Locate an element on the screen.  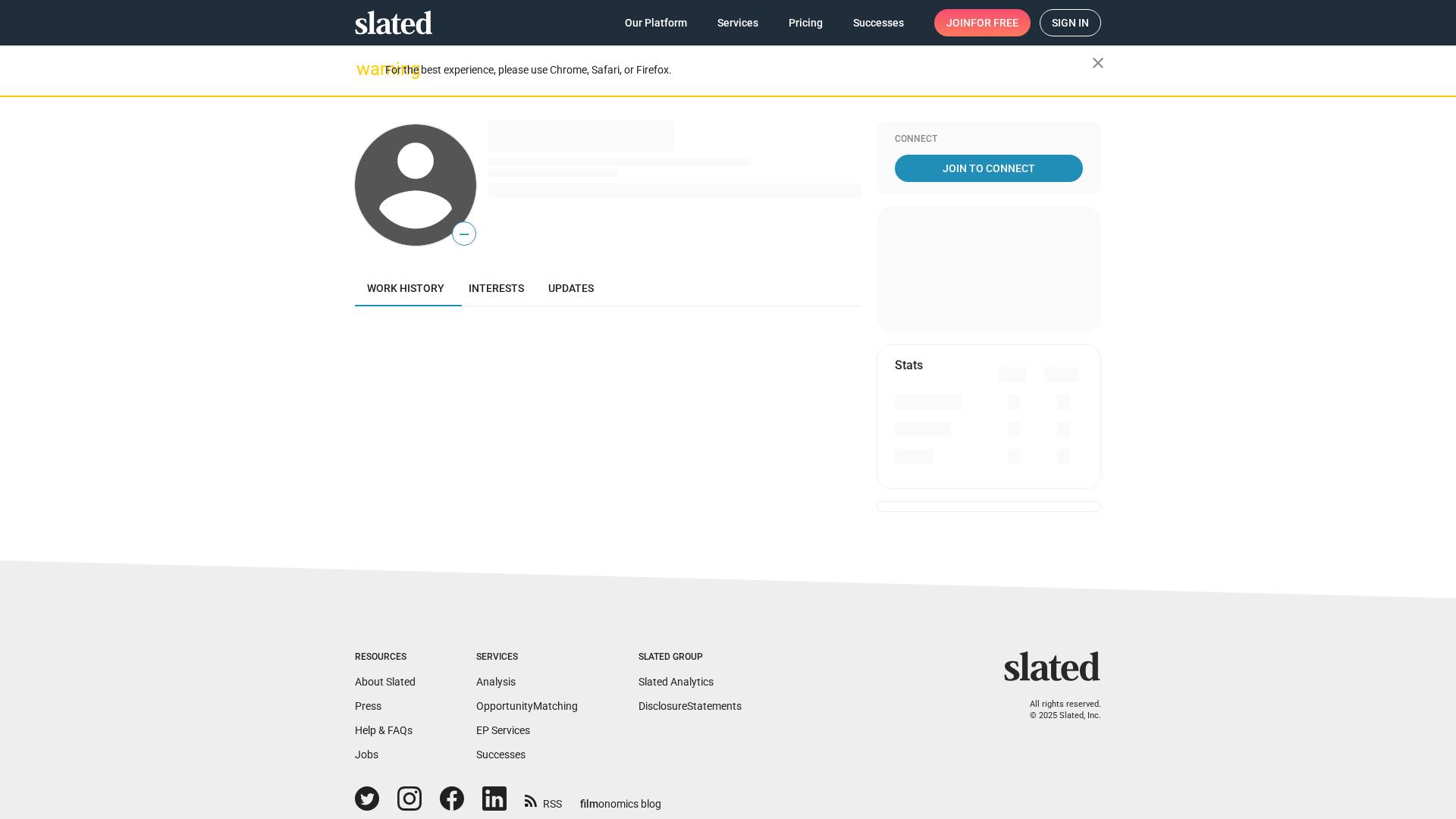
a: Joinfor free is located at coordinates (982, 23).